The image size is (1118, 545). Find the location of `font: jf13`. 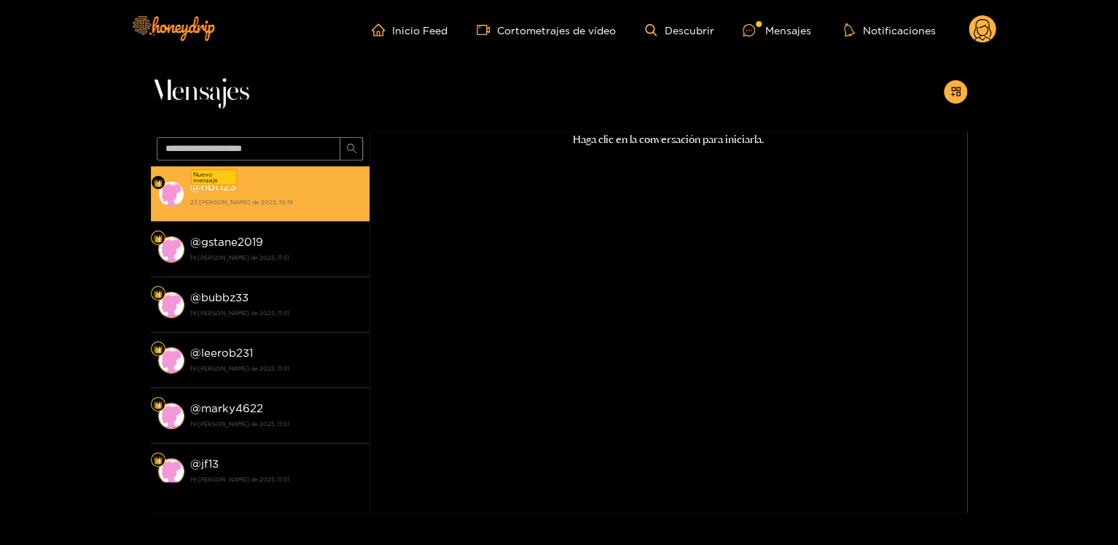

font: jf13 is located at coordinates (210, 463).